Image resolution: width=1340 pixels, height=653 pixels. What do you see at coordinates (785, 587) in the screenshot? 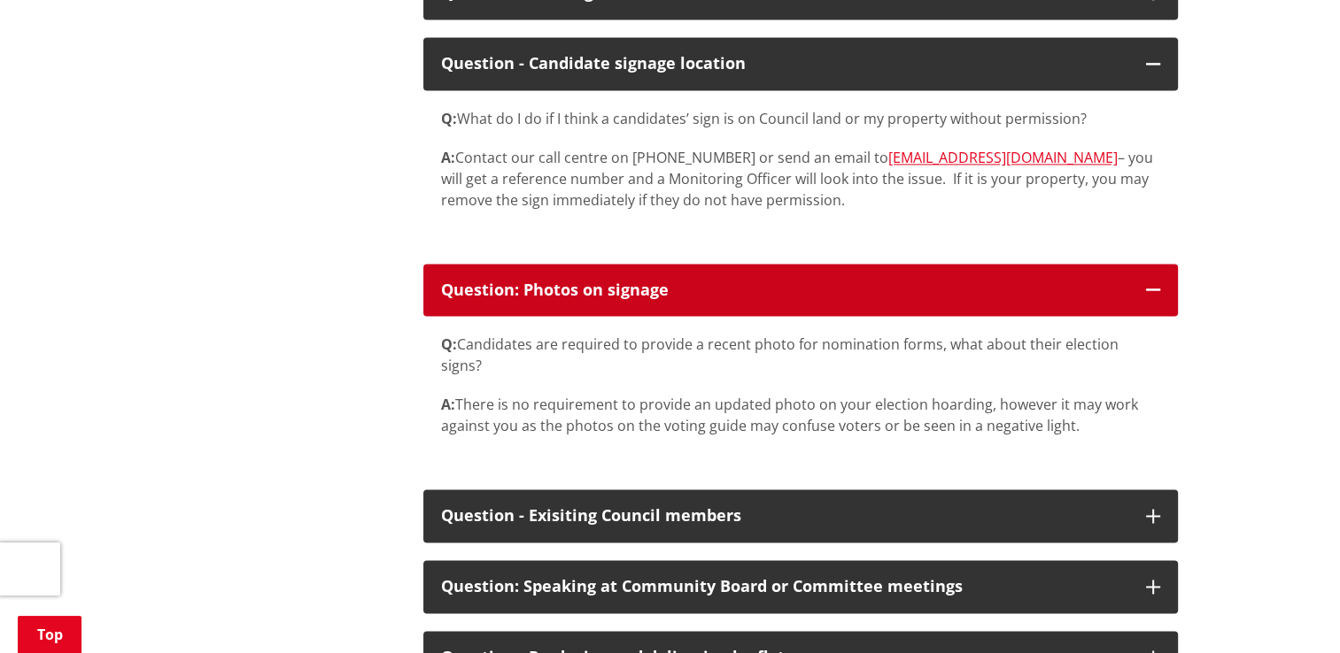
I see `div: Question: Speaking at Community Board or Committee meetings` at bounding box center [785, 587].